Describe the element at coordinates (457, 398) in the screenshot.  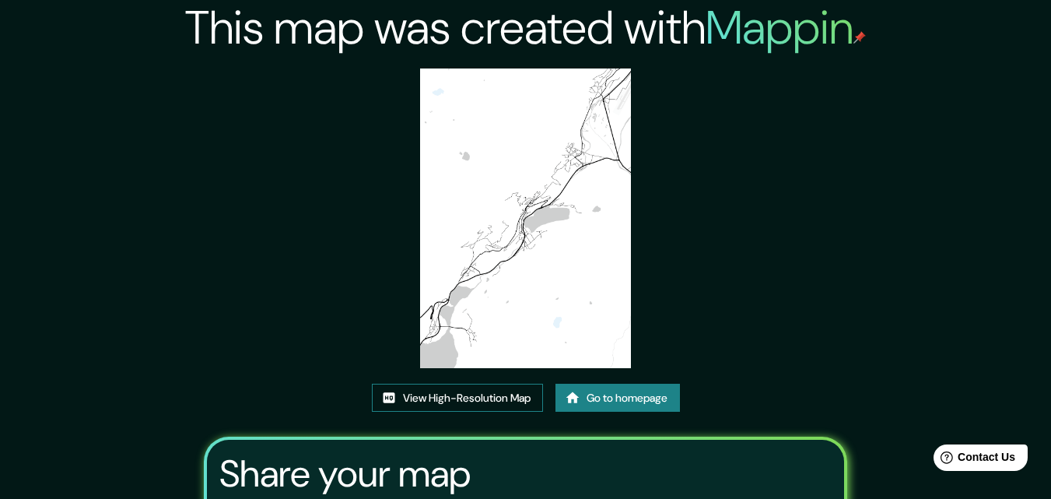
I see `a: View High-Resolution Map` at that location.